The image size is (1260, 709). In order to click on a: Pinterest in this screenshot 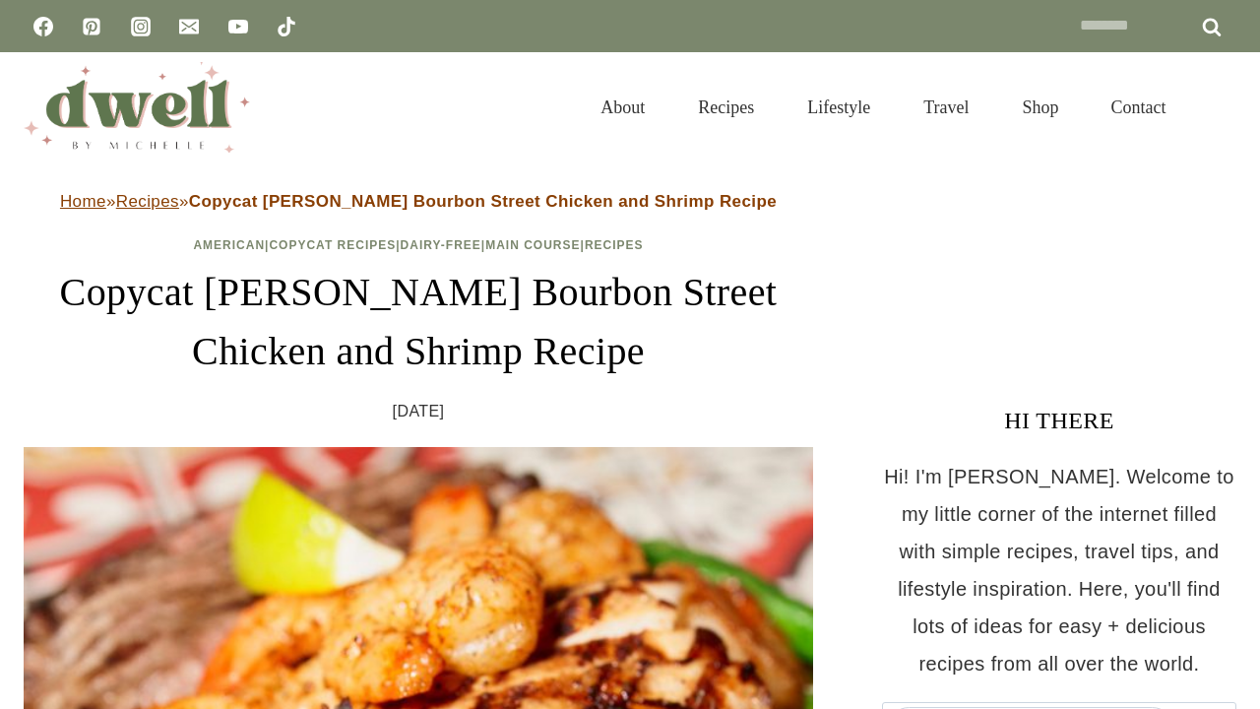, I will do `click(92, 27)`.